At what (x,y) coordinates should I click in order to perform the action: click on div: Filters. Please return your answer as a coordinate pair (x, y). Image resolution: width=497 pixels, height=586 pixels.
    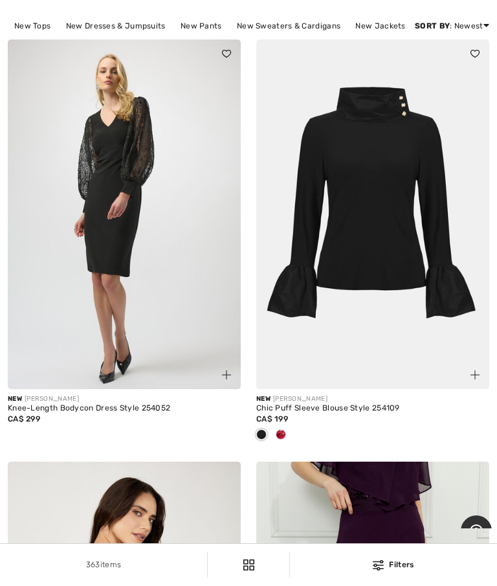
    Looking at the image, I should click on (394, 565).